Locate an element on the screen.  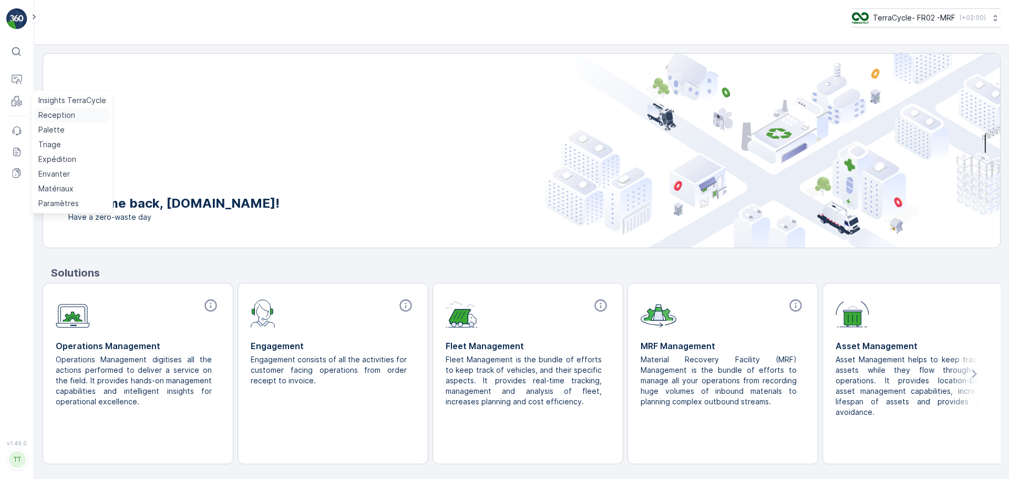
span: v 1.49.0 is located at coordinates (17, 443).